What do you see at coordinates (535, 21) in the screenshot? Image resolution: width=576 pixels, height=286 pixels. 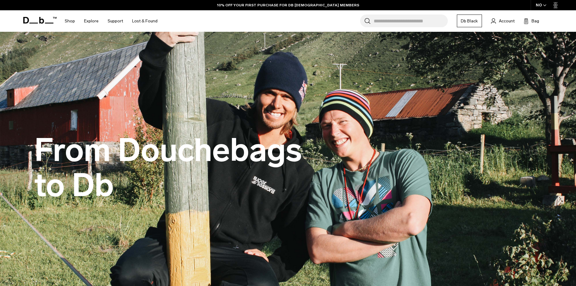 I see `span: Bag` at bounding box center [535, 21].